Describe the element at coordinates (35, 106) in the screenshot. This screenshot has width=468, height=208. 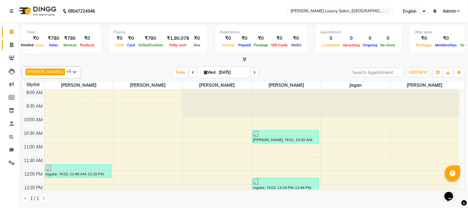
I see `div: 9:30 AM` at that location.